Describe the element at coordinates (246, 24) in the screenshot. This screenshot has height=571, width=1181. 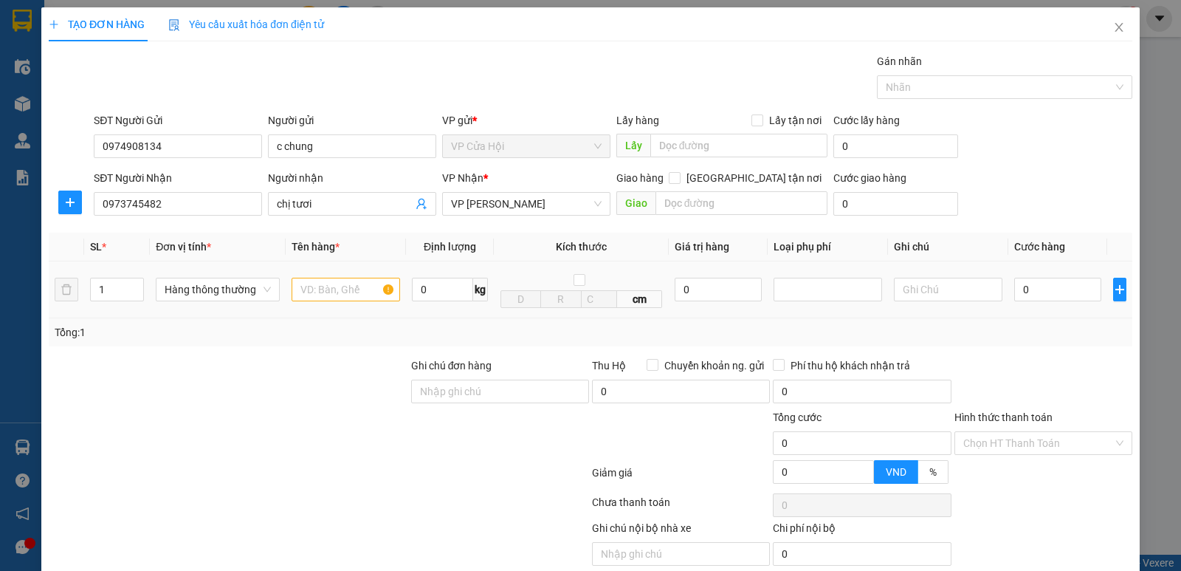
I see `span: Yêu cầu xuất hóa đơn điện tử` at that location.